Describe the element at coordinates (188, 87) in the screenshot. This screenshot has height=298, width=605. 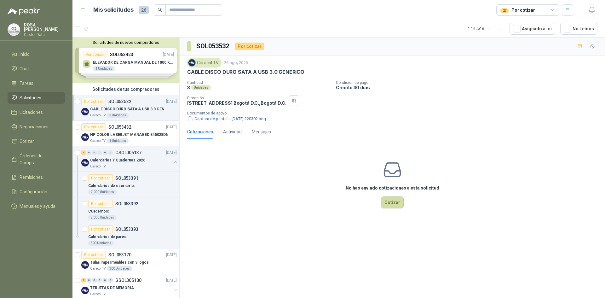
I see `p: 3` at that location.